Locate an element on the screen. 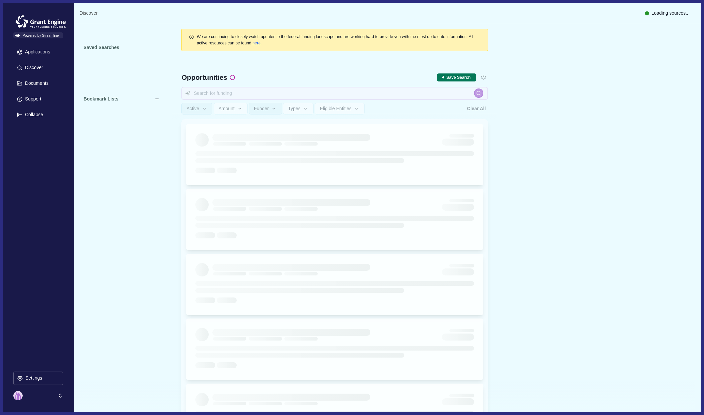  span: Types is located at coordinates (294, 108).